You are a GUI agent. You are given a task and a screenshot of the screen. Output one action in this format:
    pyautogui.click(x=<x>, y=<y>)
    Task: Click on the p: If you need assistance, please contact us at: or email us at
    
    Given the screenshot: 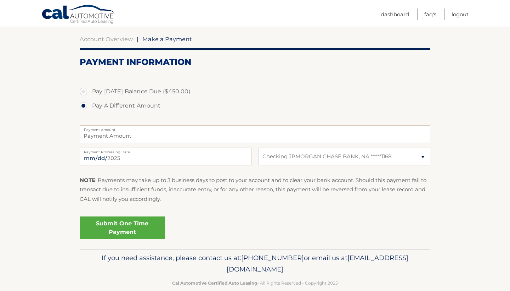 What is the action you would take?
    pyautogui.click(x=255, y=263)
    